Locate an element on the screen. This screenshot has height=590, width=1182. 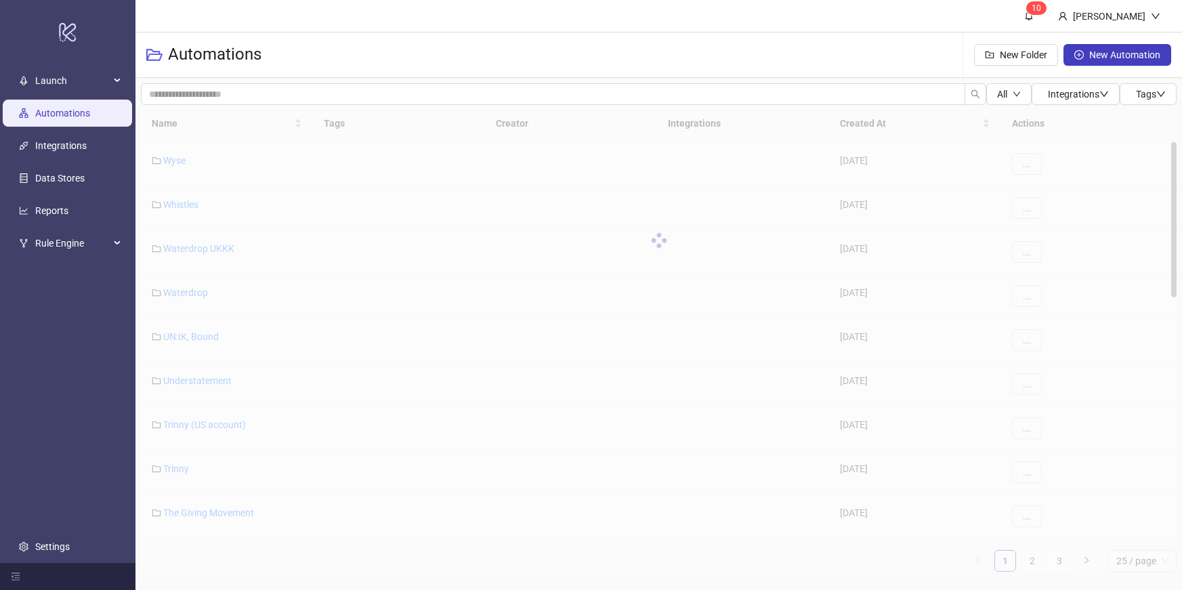
span: Tags is located at coordinates (1151, 94).